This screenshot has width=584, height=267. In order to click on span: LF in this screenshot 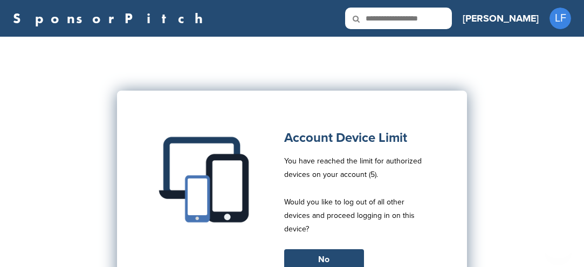, I will do `click(561, 18)`.